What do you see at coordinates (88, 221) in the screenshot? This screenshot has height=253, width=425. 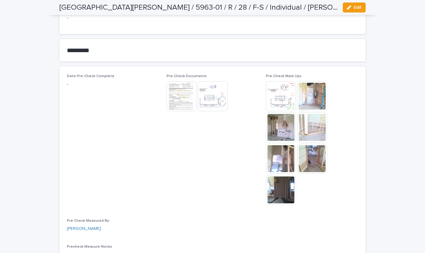 I see `span: Pre Check Measured By:` at bounding box center [88, 221].